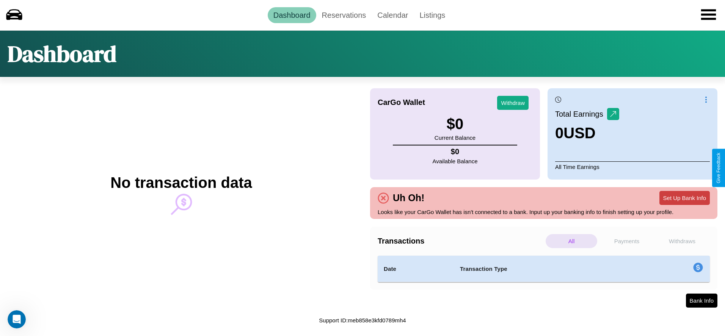 The width and height of the screenshot is (725, 336). What do you see at coordinates (544, 269) in the screenshot?
I see `table: simple table` at bounding box center [544, 269].